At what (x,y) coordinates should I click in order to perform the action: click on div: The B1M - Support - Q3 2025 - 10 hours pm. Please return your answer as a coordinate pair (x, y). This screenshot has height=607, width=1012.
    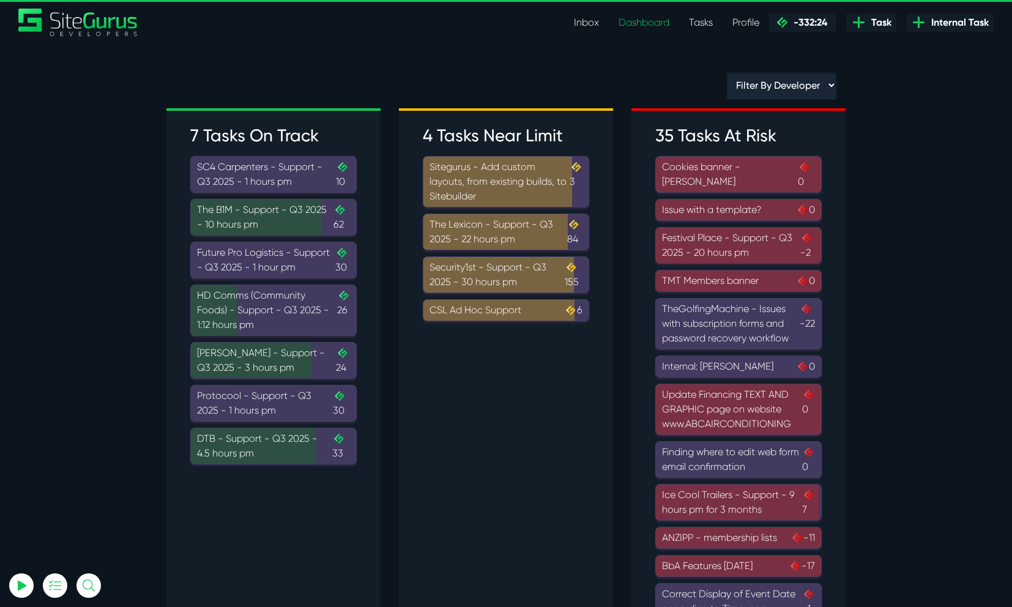
    Looking at the image, I should click on (274, 217).